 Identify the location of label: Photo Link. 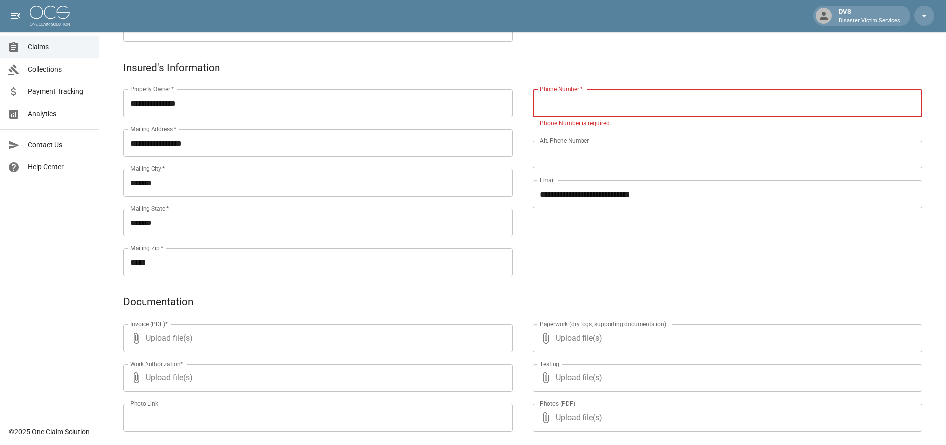
(144, 403).